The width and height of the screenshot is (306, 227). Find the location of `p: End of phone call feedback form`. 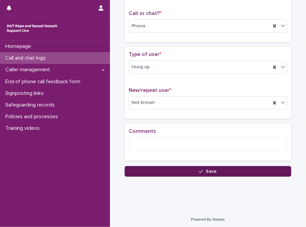

p: End of phone call feedback form is located at coordinates (44, 82).